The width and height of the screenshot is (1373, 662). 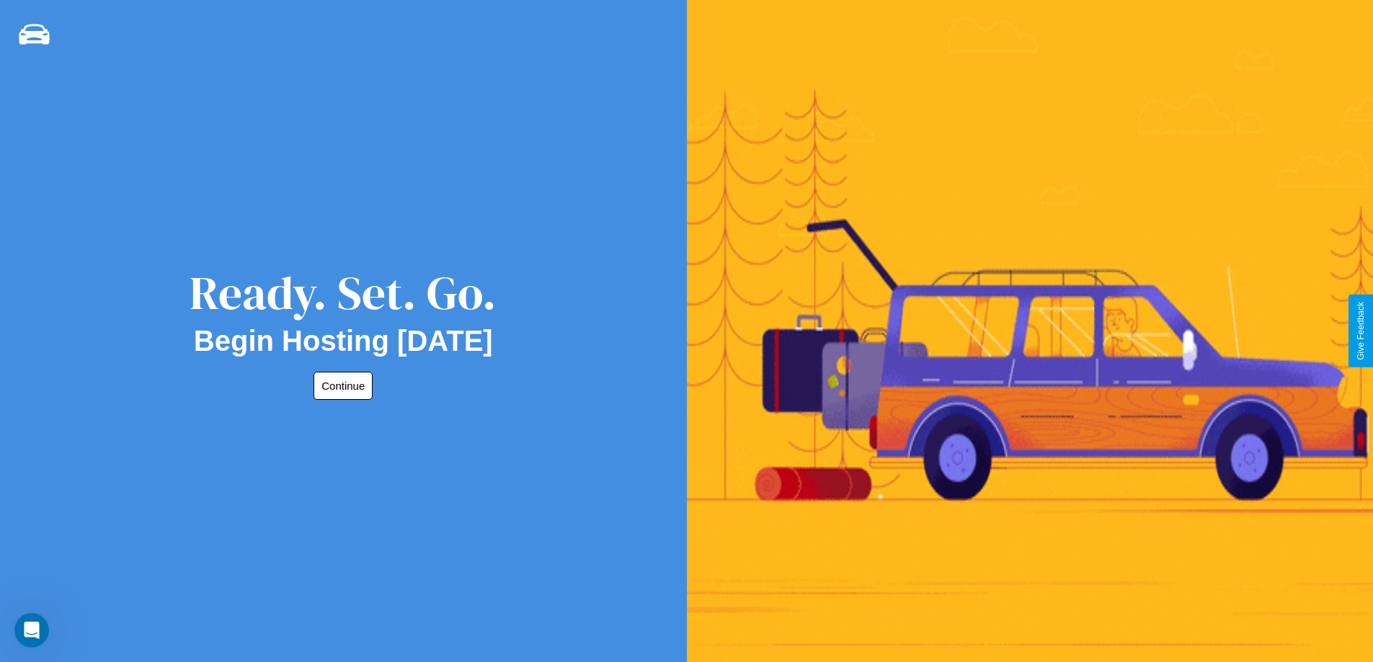 What do you see at coordinates (343, 386) in the screenshot?
I see `button: Continue` at bounding box center [343, 386].